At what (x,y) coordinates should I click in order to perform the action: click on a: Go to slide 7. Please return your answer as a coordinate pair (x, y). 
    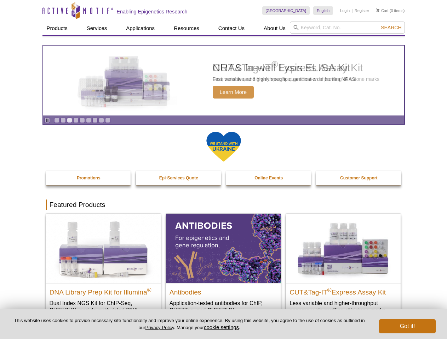
    Looking at the image, I should click on (95, 120).